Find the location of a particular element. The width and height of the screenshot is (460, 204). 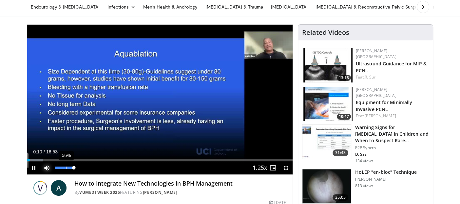

a: A is located at coordinates (59, 188).